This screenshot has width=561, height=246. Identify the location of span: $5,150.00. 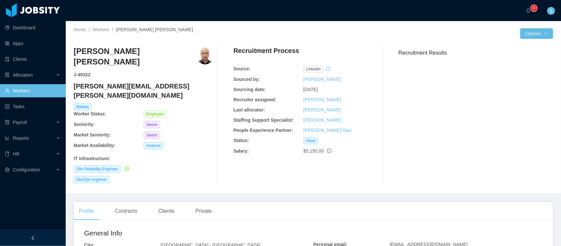
(314, 151).